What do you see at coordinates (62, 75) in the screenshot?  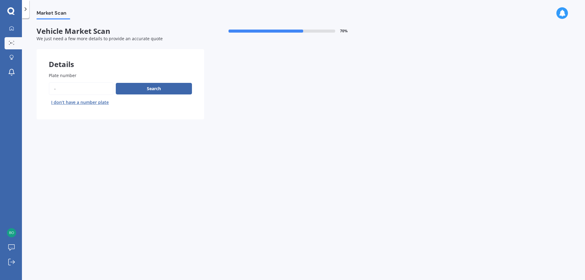 I see `span: Plate number` at bounding box center [62, 75].